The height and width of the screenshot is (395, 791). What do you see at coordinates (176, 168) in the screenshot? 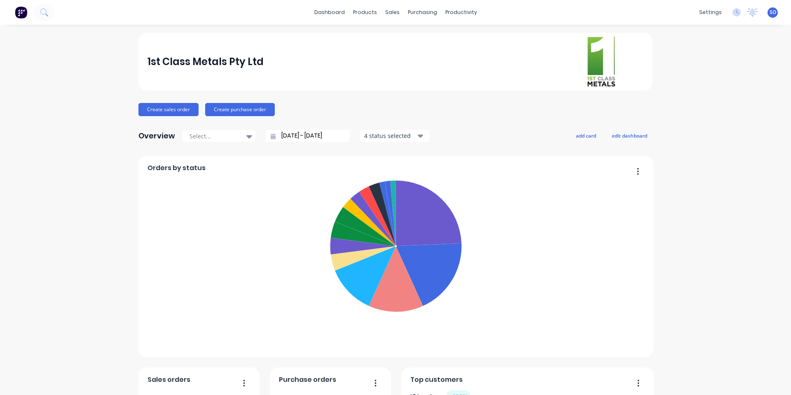
I see `span: Orders by status` at bounding box center [176, 168].